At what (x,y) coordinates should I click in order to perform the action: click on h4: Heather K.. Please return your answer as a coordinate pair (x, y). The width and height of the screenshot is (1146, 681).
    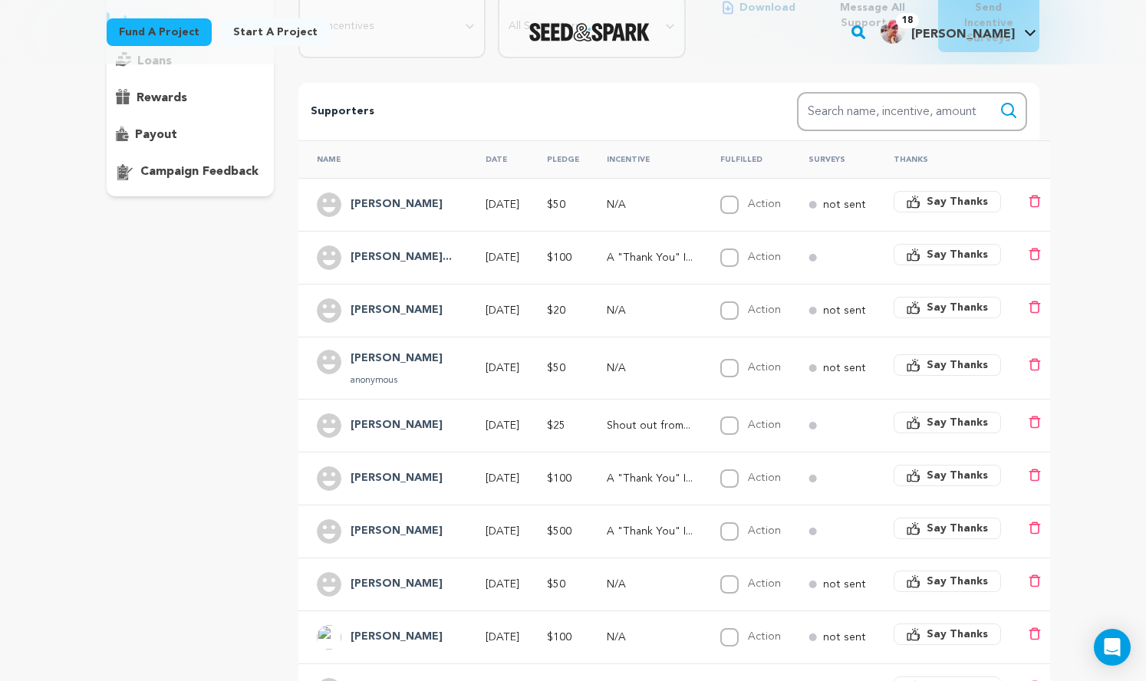
    Looking at the image, I should click on (397, 426).